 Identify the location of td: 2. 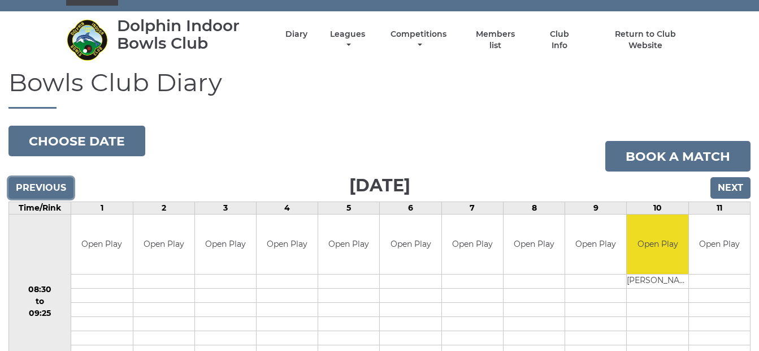
(163, 208).